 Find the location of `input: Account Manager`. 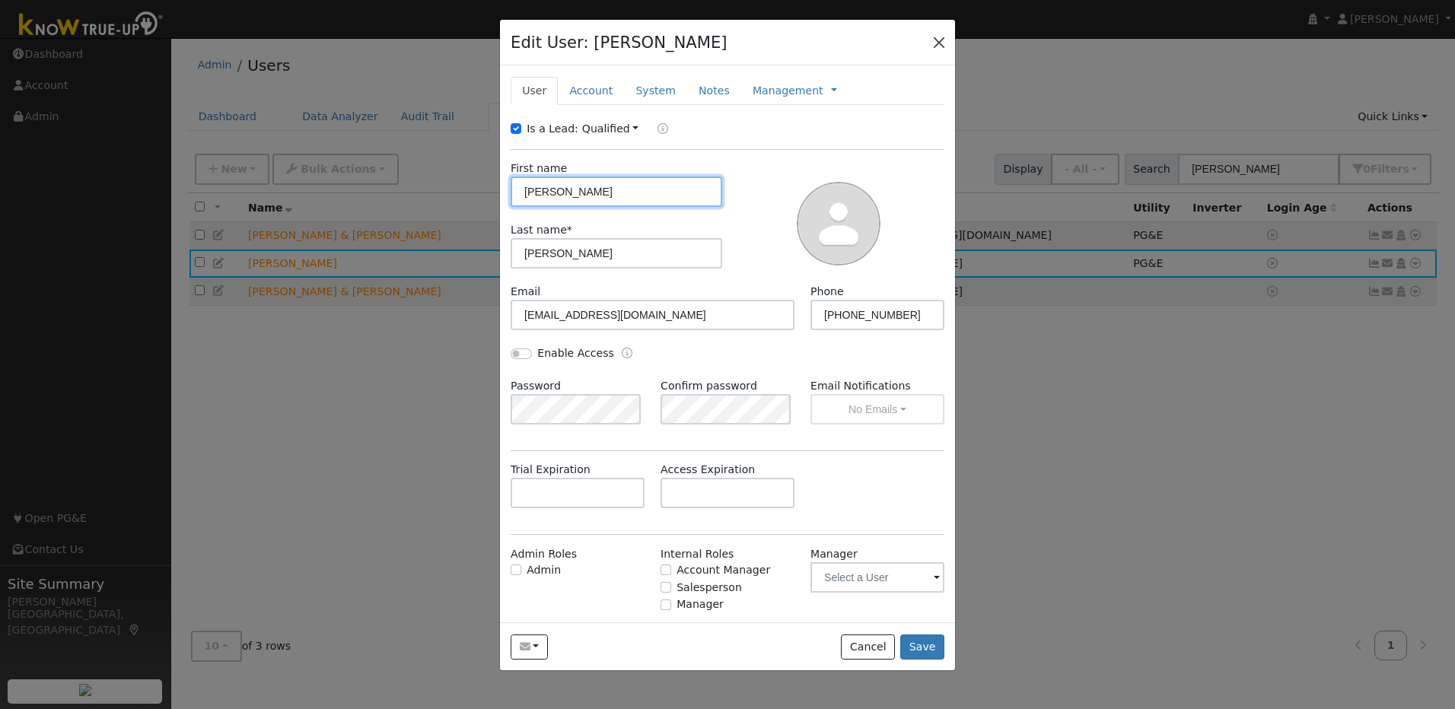

input: Account Manager is located at coordinates (666, 570).